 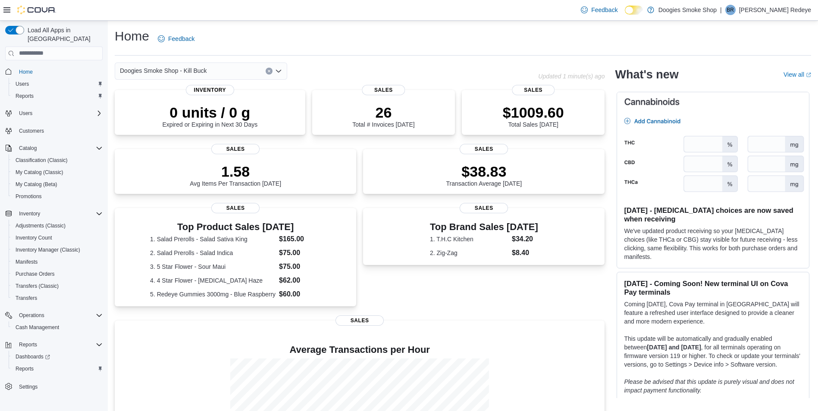 What do you see at coordinates (54, 131) in the screenshot?
I see `button: Customers` at bounding box center [54, 131].